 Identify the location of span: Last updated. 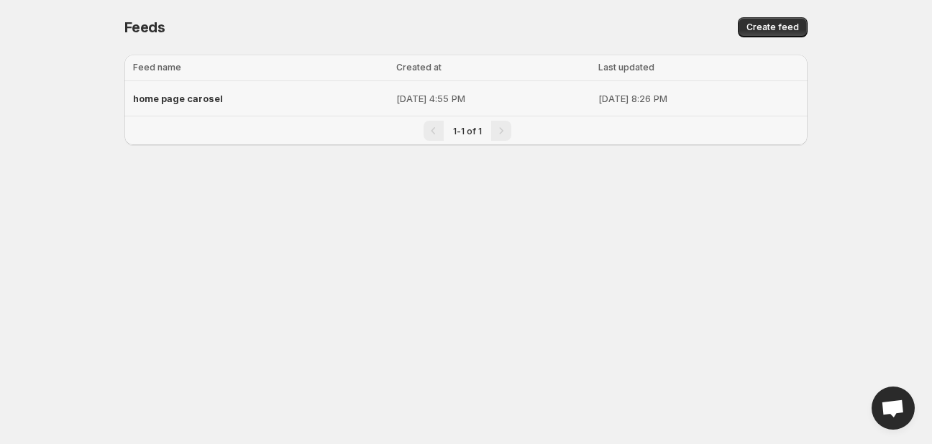
(626, 67).